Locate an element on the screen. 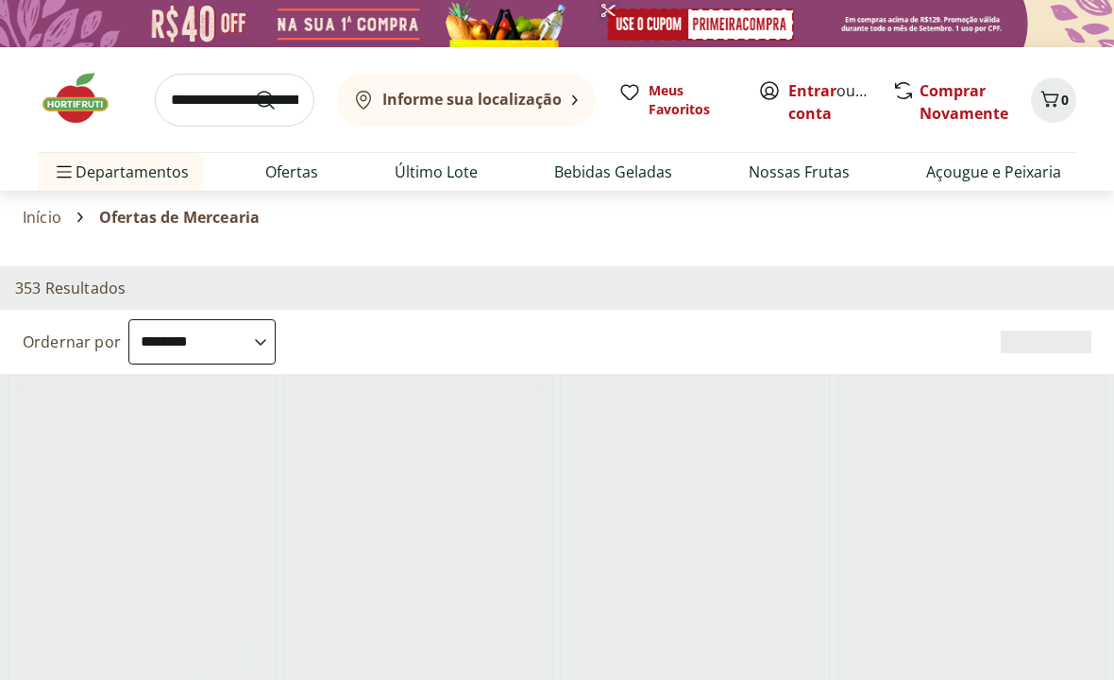  span: Departamentos is located at coordinates (121, 172).